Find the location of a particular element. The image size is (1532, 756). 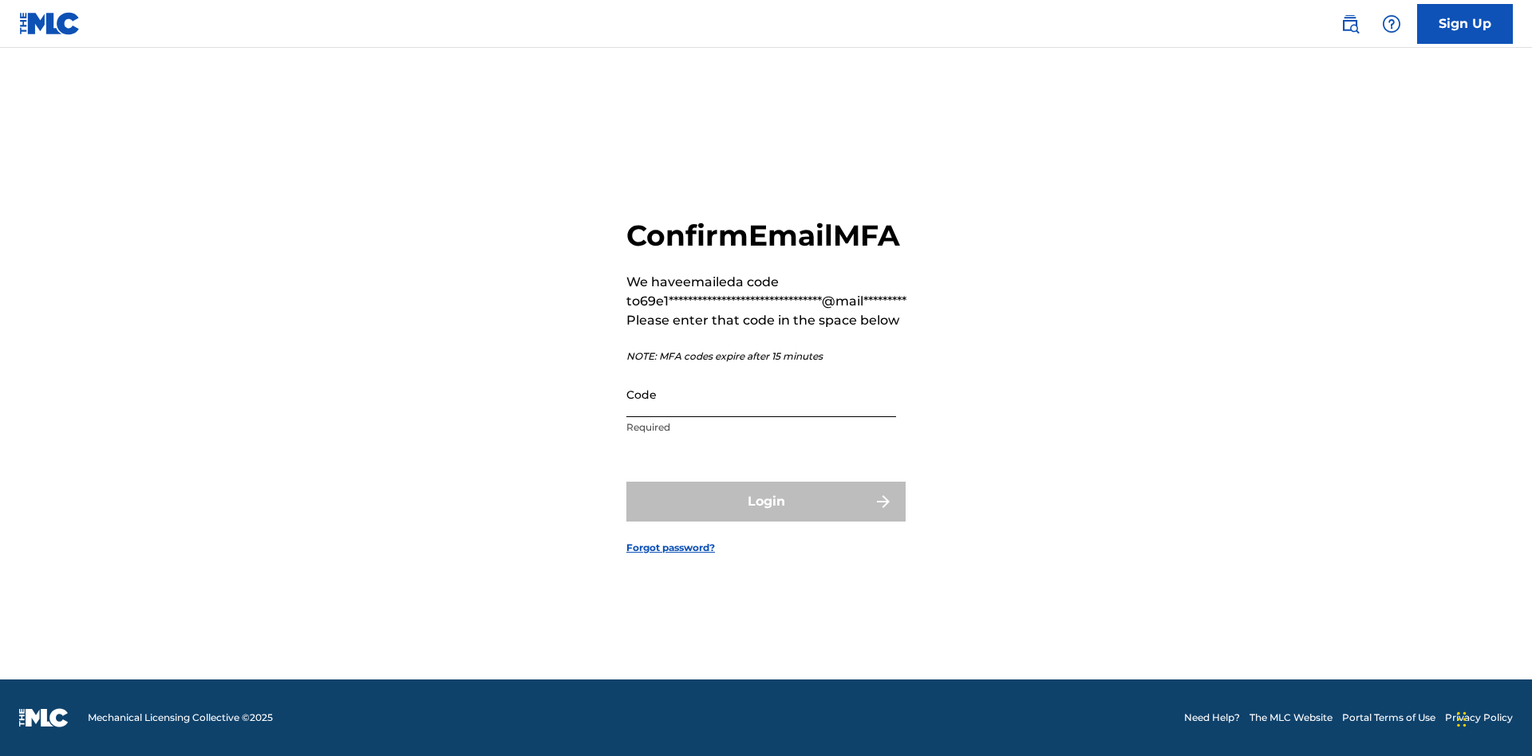

img: help is located at coordinates (1391, 24).